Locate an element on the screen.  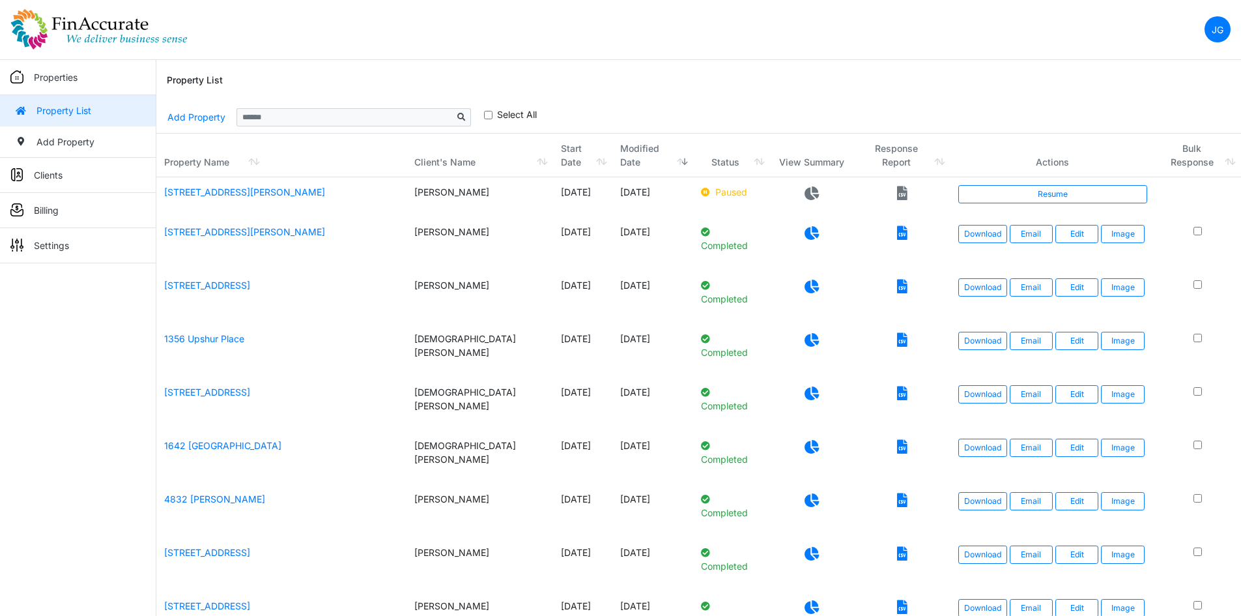
img: sidemenu_settings.png is located at coordinates (17, 245).